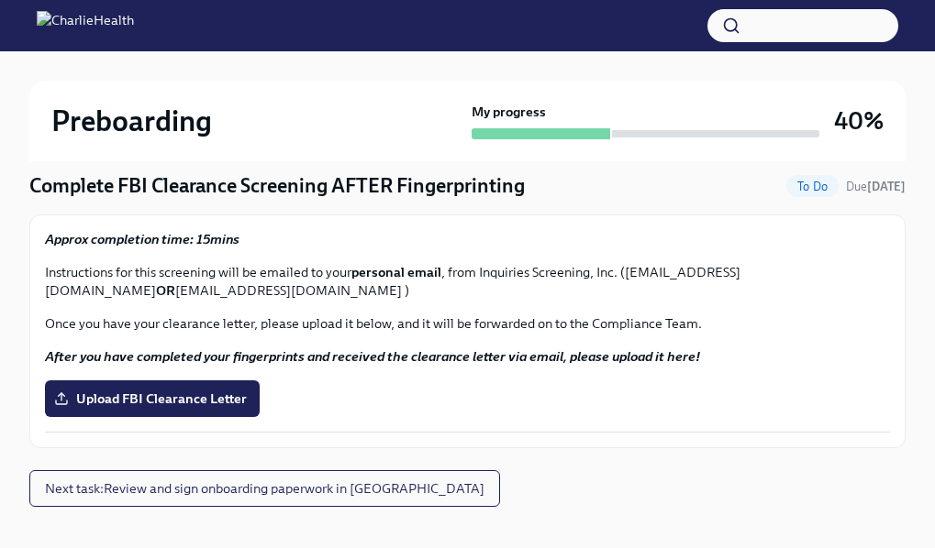 This screenshot has height=548, width=935. I want to click on strong: OR, so click(165, 291).